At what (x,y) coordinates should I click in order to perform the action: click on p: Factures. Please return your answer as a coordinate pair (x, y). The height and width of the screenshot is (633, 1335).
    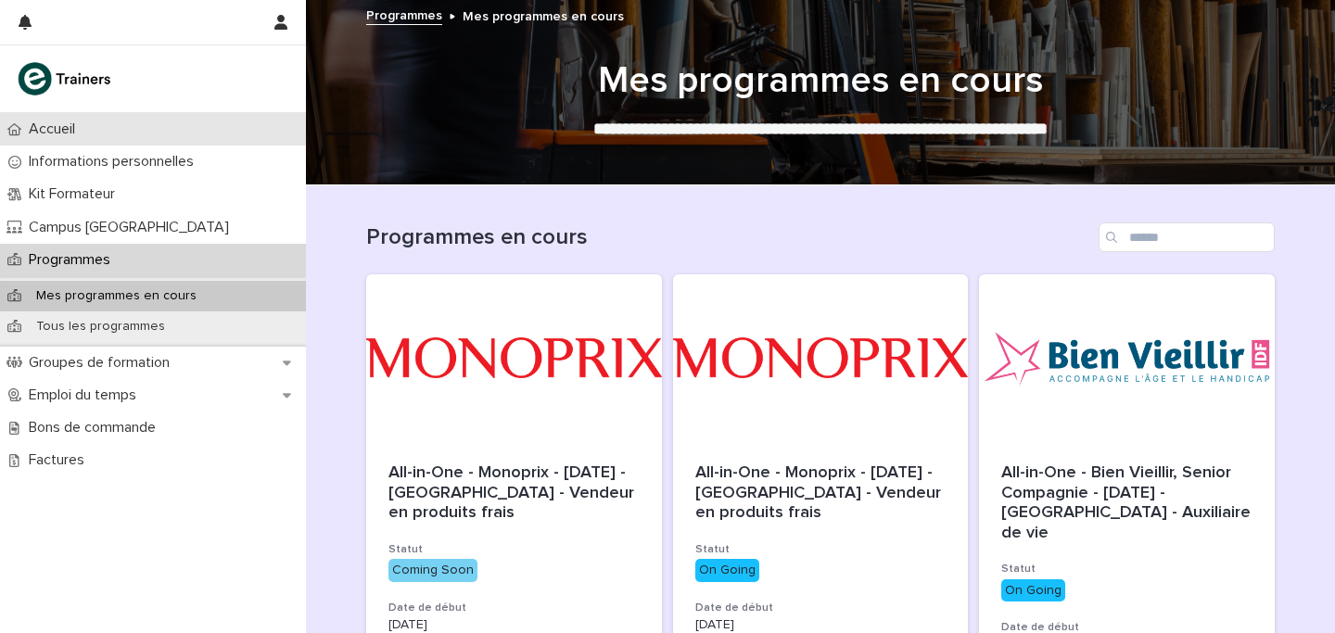
    Looking at the image, I should click on (60, 460).